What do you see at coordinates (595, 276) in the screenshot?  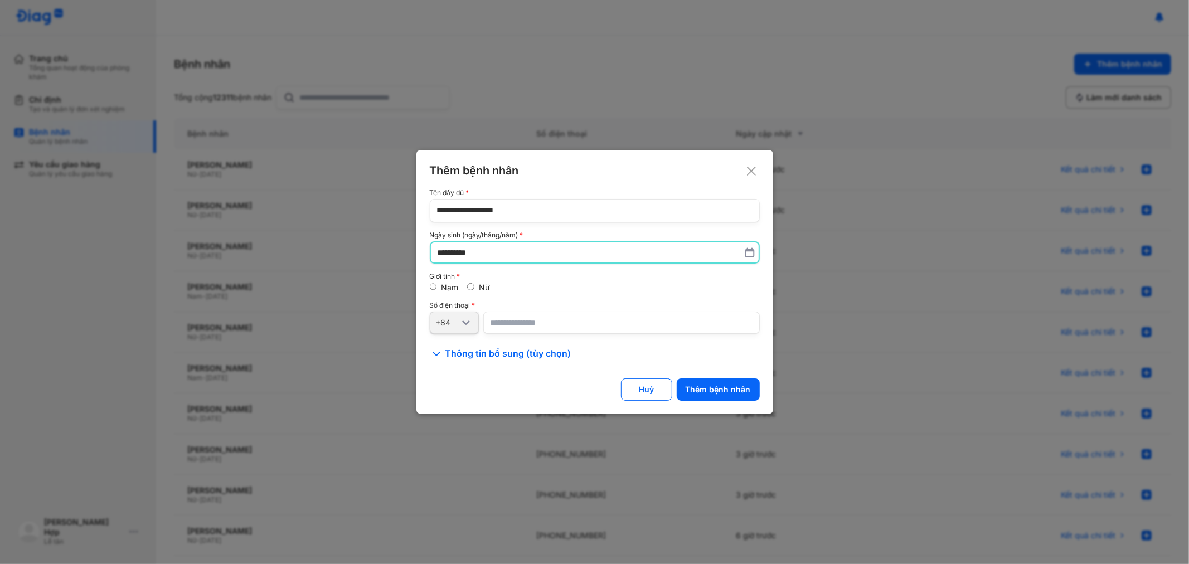 I see `div: Giới tính` at bounding box center [595, 276].